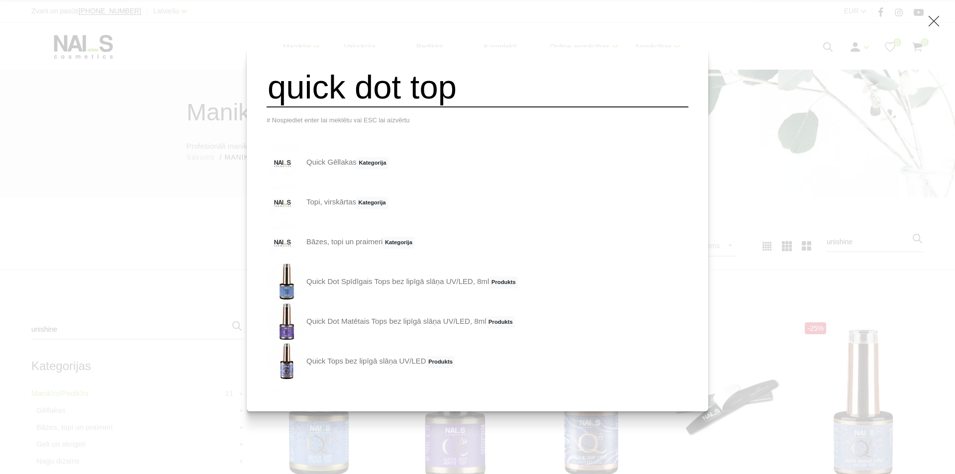 Image resolution: width=955 pixels, height=474 pixels. I want to click on a: Quick Dot Matētais Tops bez lipīgā slāņa UV/LED, 8mlProdukts, so click(391, 322).